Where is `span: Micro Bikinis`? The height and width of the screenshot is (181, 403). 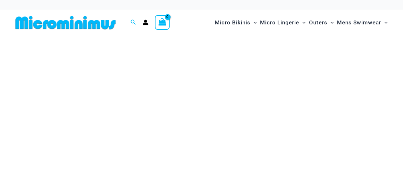
span: Micro Bikinis is located at coordinates (233, 22).